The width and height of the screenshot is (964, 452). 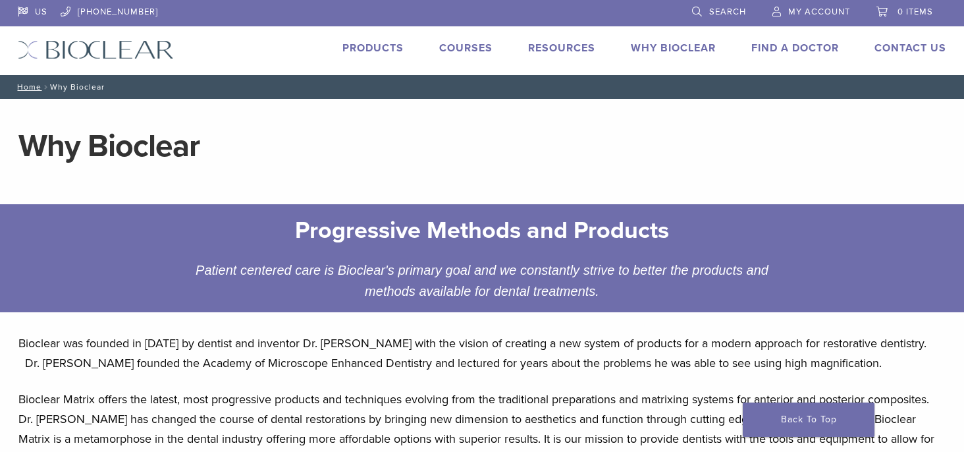 I want to click on span: 0 items, so click(x=915, y=12).